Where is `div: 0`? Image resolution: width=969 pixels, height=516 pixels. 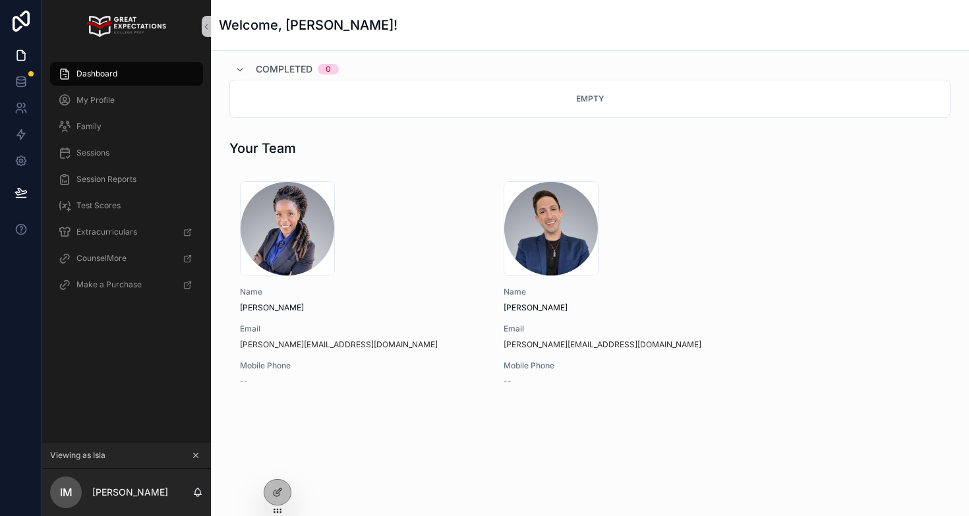
div: 0 is located at coordinates (328, 69).